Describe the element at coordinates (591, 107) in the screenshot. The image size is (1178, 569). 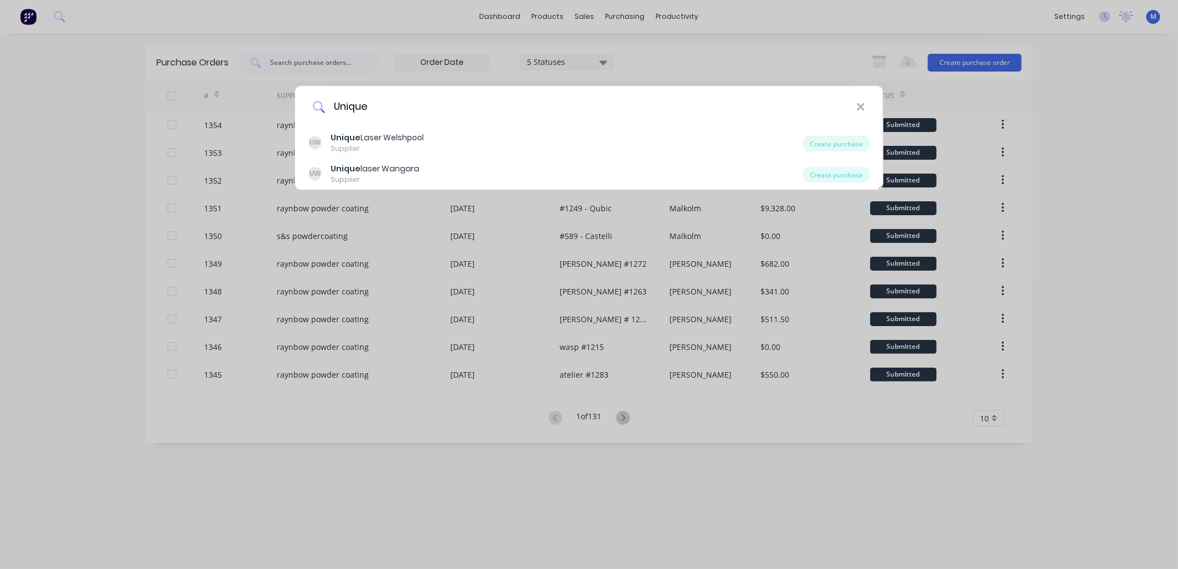
I see `input: Enter a supplier name to create a new order...` at that location.